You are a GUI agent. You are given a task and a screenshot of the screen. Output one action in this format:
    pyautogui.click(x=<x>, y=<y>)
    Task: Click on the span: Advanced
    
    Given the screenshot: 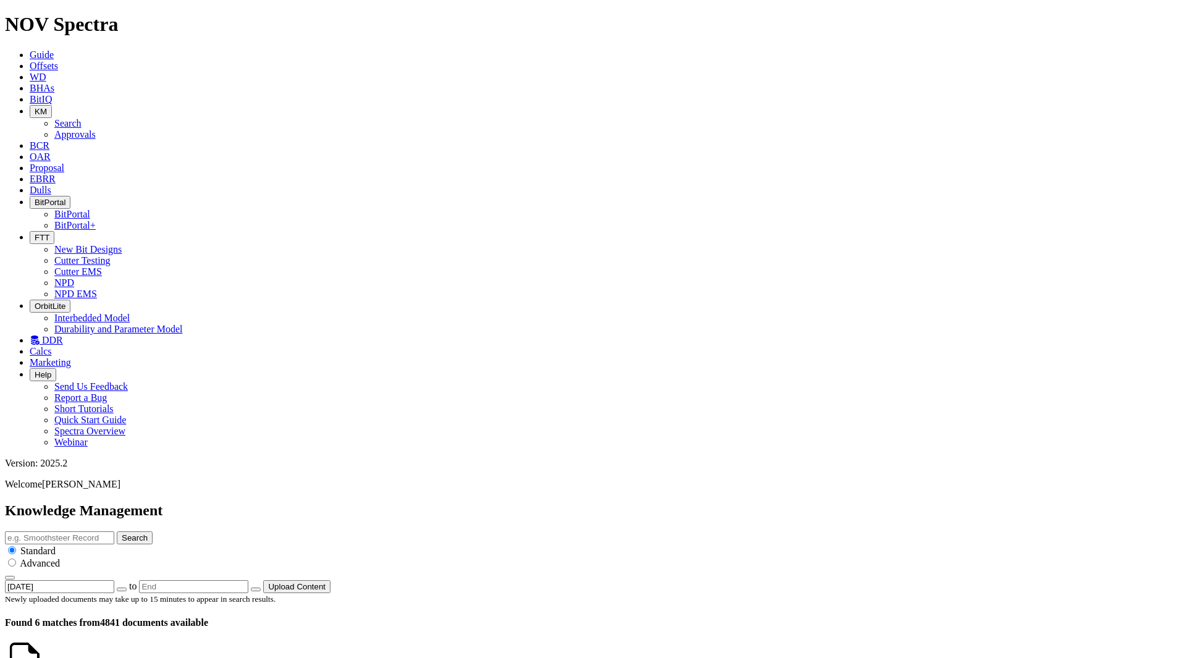 What is the action you would take?
    pyautogui.click(x=40, y=563)
    